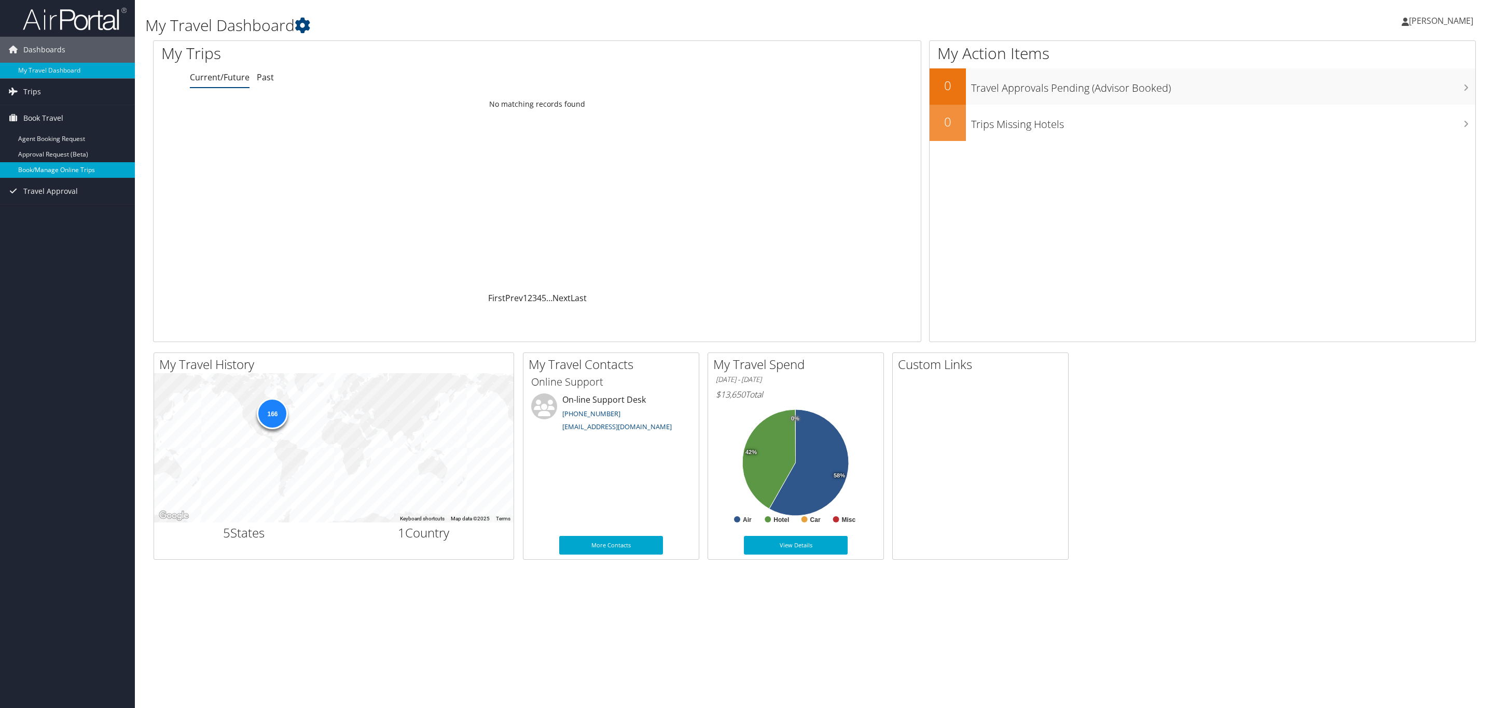 The height and width of the screenshot is (708, 1494). Describe the element at coordinates (751, 453) in the screenshot. I see `tspan: 42%` at that location.